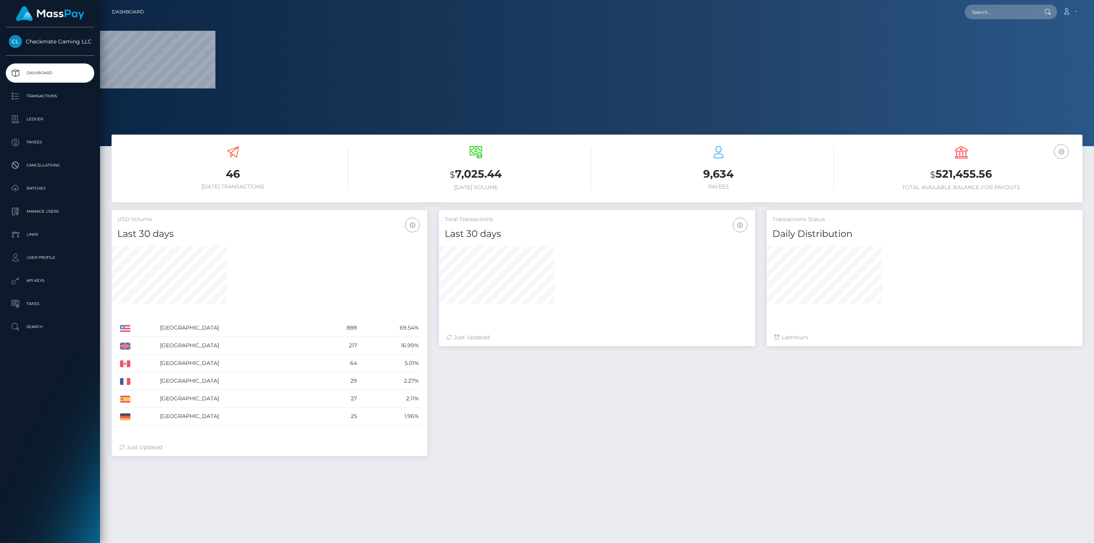  I want to click on img: MassPay Logo, so click(50, 13).